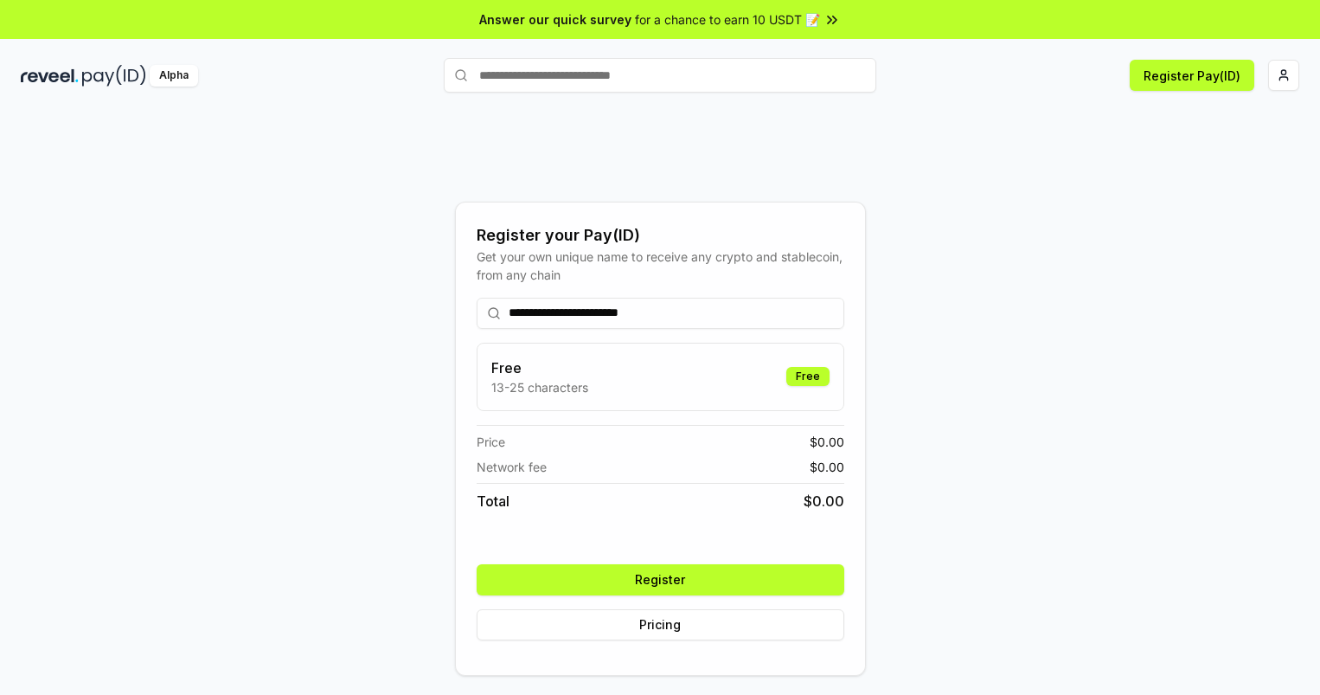  I want to click on span: for a chance to earn 10 USDT 📝, so click(727, 19).